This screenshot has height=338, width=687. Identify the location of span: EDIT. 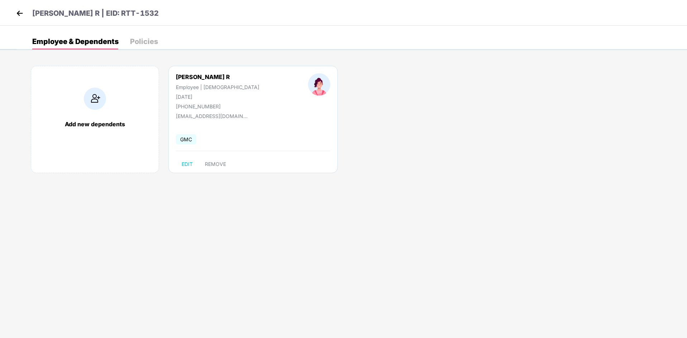
(187, 164).